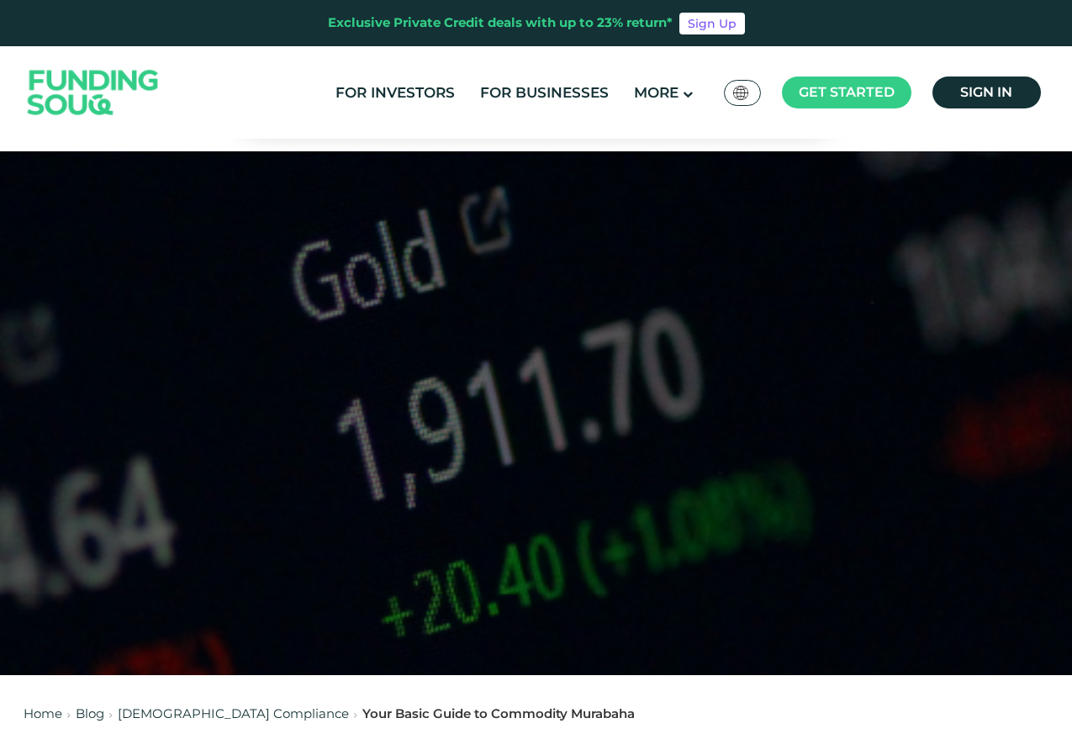 The height and width of the screenshot is (734, 1072). Describe the element at coordinates (986, 92) in the screenshot. I see `a: Sign in` at that location.